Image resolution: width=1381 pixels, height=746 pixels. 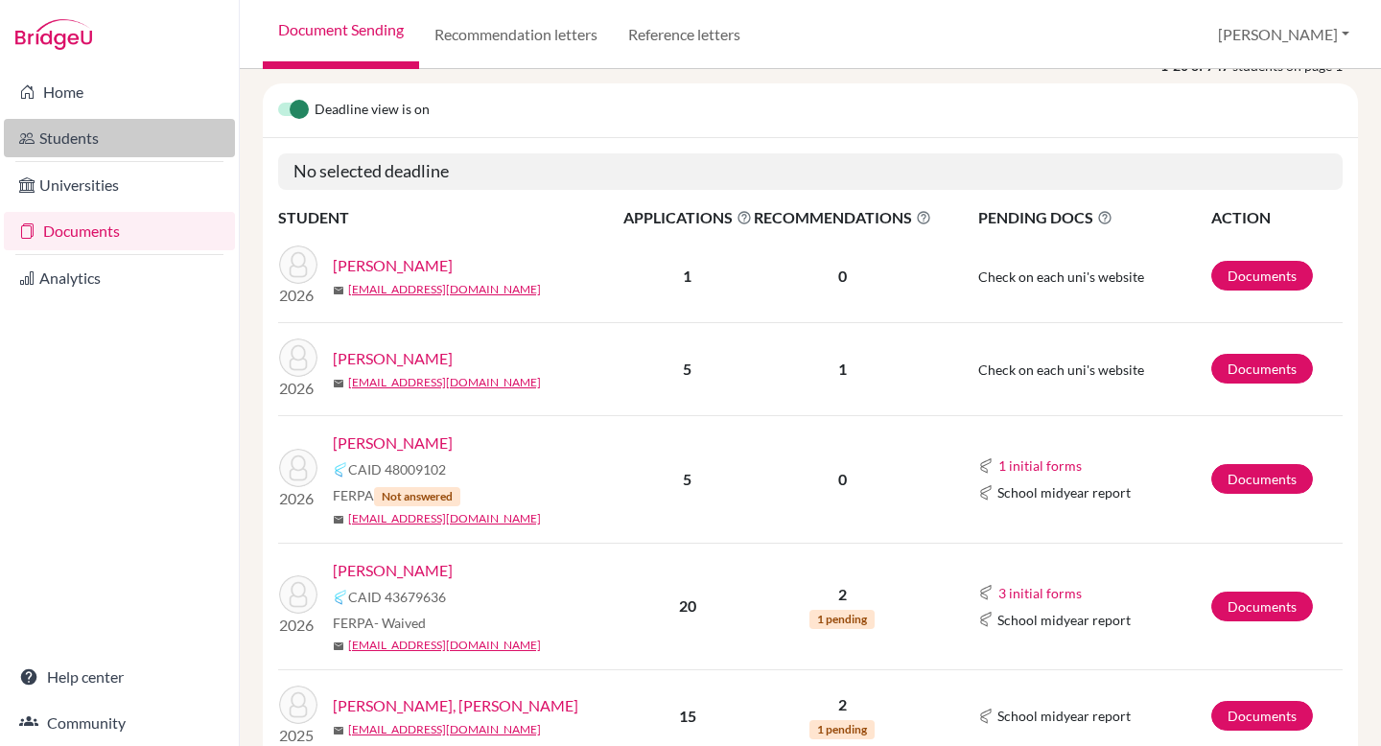 I want to click on a: Analytics, so click(x=119, y=278).